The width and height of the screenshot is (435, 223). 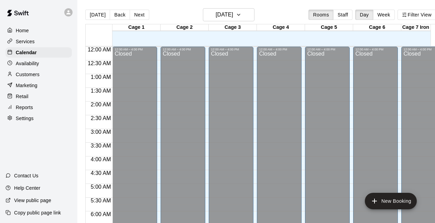 I want to click on button: Back, so click(x=120, y=15).